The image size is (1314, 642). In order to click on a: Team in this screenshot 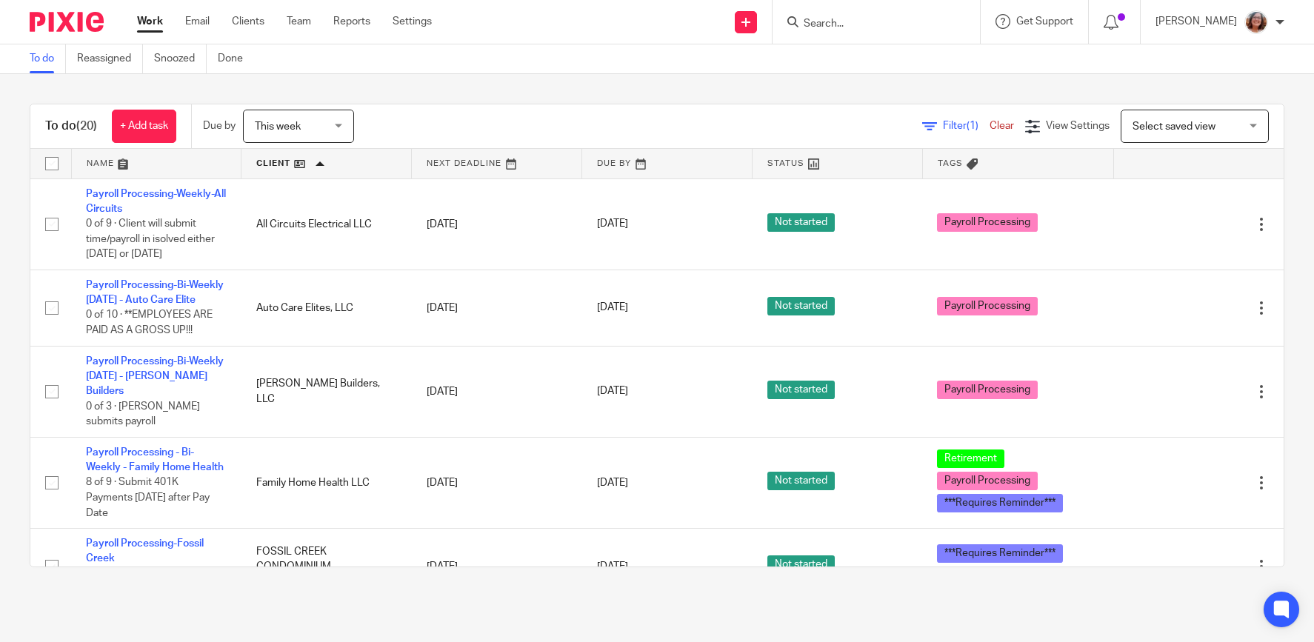, I will do `click(298, 21)`.